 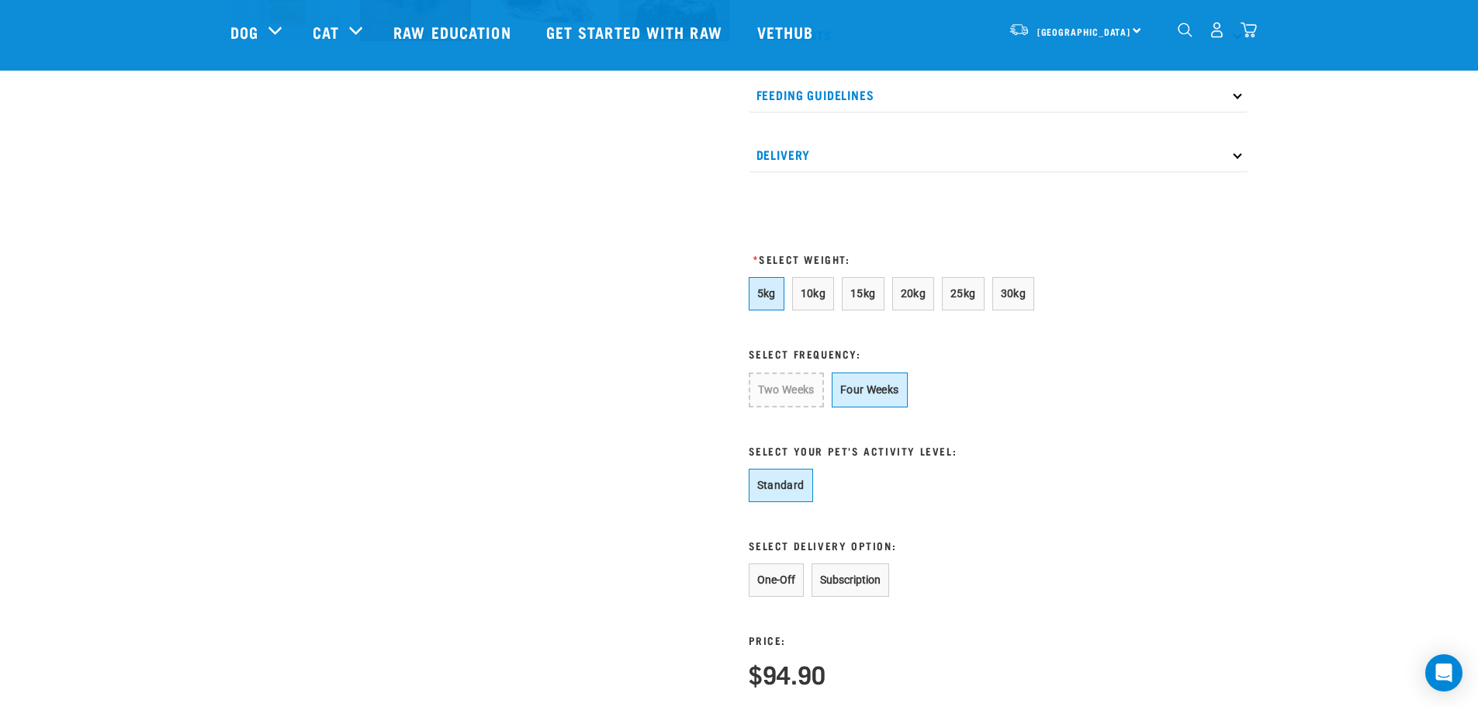 I want to click on span: 25kg, so click(x=963, y=293).